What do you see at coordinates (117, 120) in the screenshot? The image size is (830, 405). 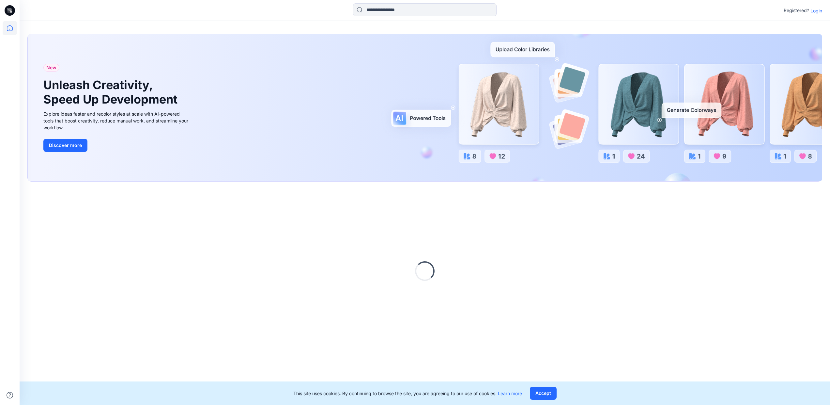 I see `div: Explore ideas faster and recolor styles at scale with AI-powered tools that boost creativity, red...` at bounding box center [117, 120].